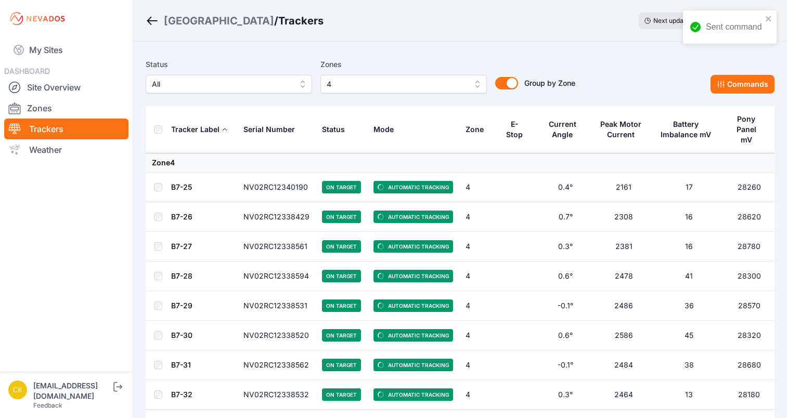  I want to click on button: Battery Imbalance mV, so click(689, 130).